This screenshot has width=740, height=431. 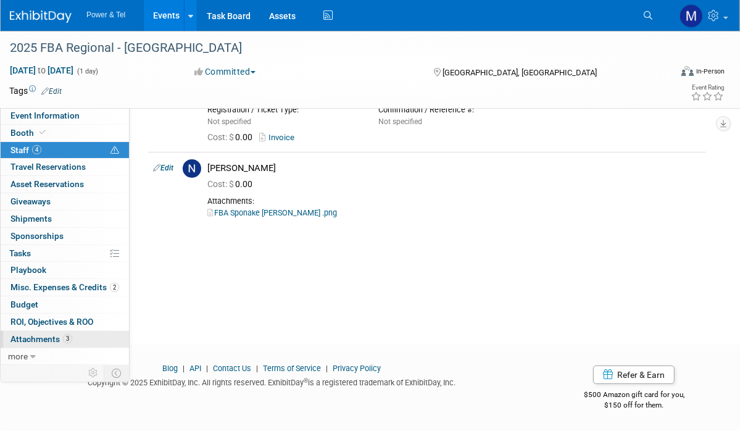 What do you see at coordinates (65, 356) in the screenshot?
I see `a: more` at bounding box center [65, 356].